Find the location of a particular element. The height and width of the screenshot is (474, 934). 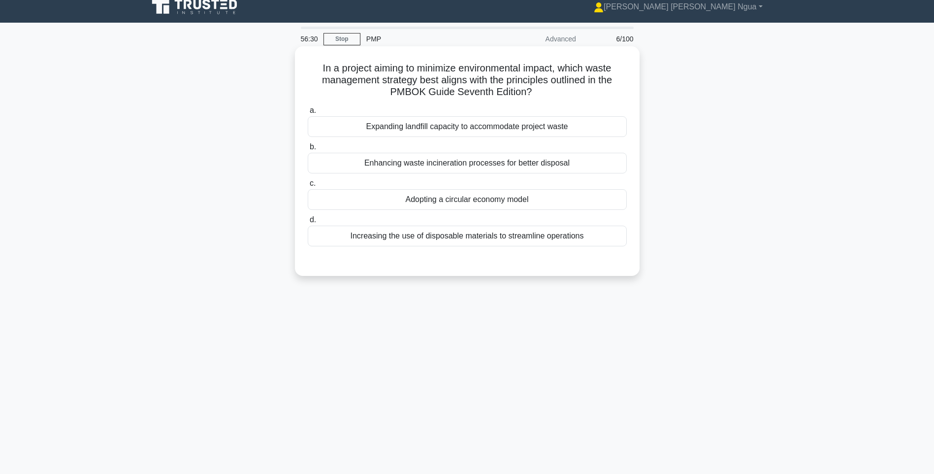

div: PMP is located at coordinates (428, 39).